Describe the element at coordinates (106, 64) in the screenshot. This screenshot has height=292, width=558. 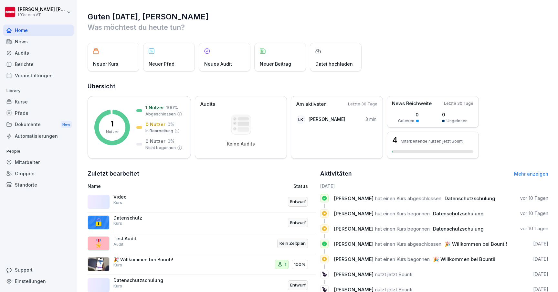
I see `p: Neuer Kurs` at that location.